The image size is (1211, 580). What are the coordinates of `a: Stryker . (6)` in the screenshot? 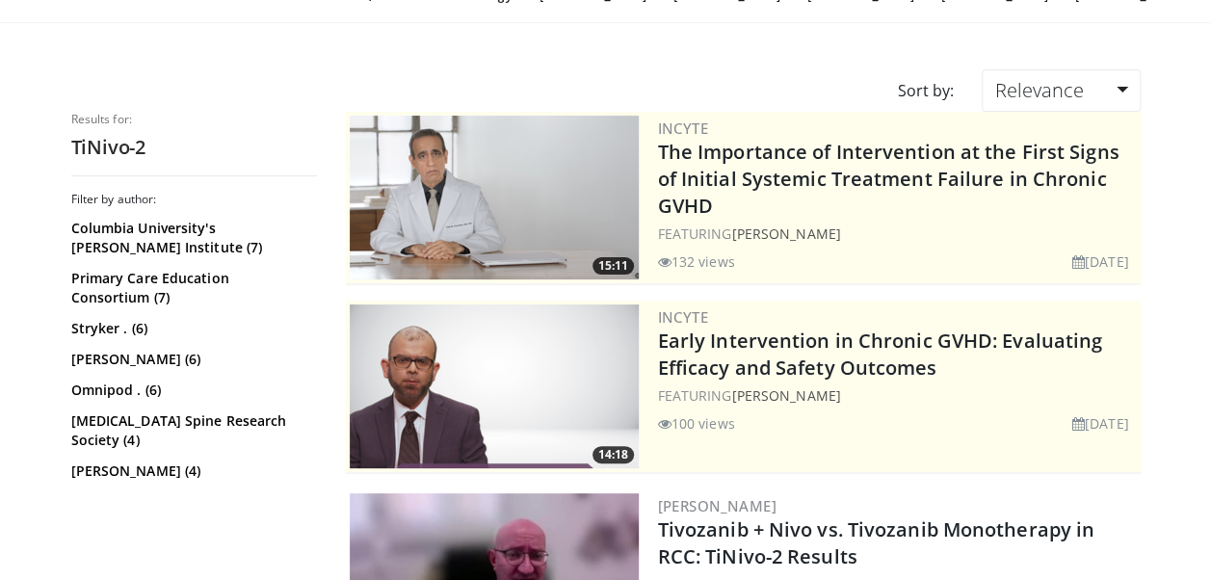 It's located at (192, 328).